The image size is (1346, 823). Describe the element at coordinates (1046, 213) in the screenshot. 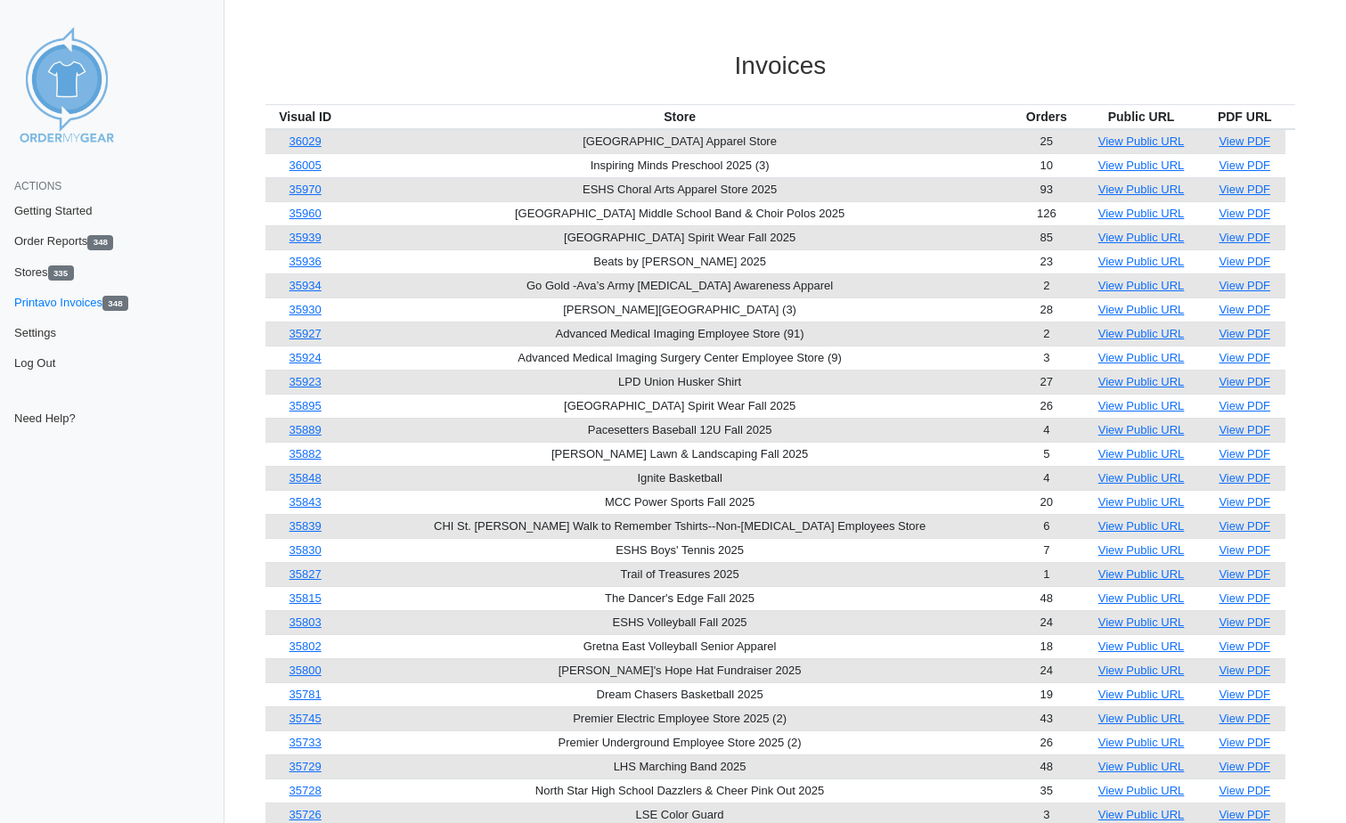

I see `td: 126` at that location.